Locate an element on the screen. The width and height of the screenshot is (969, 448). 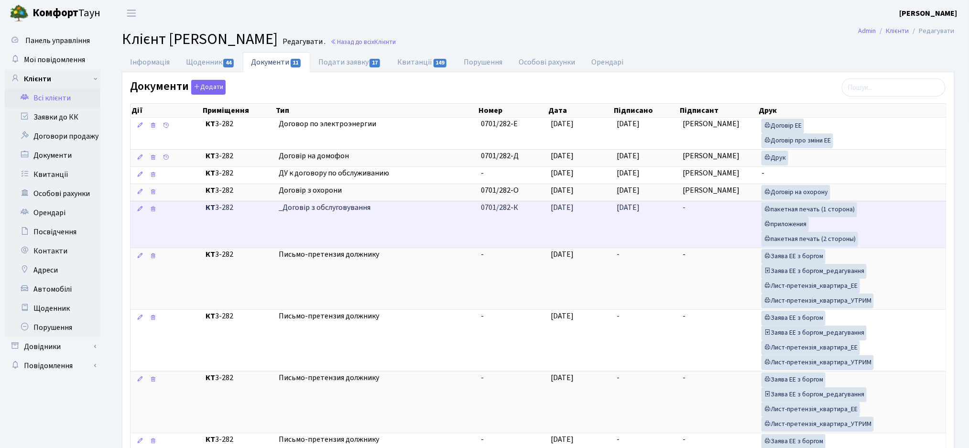
span: Таун is located at coordinates (66, 13).